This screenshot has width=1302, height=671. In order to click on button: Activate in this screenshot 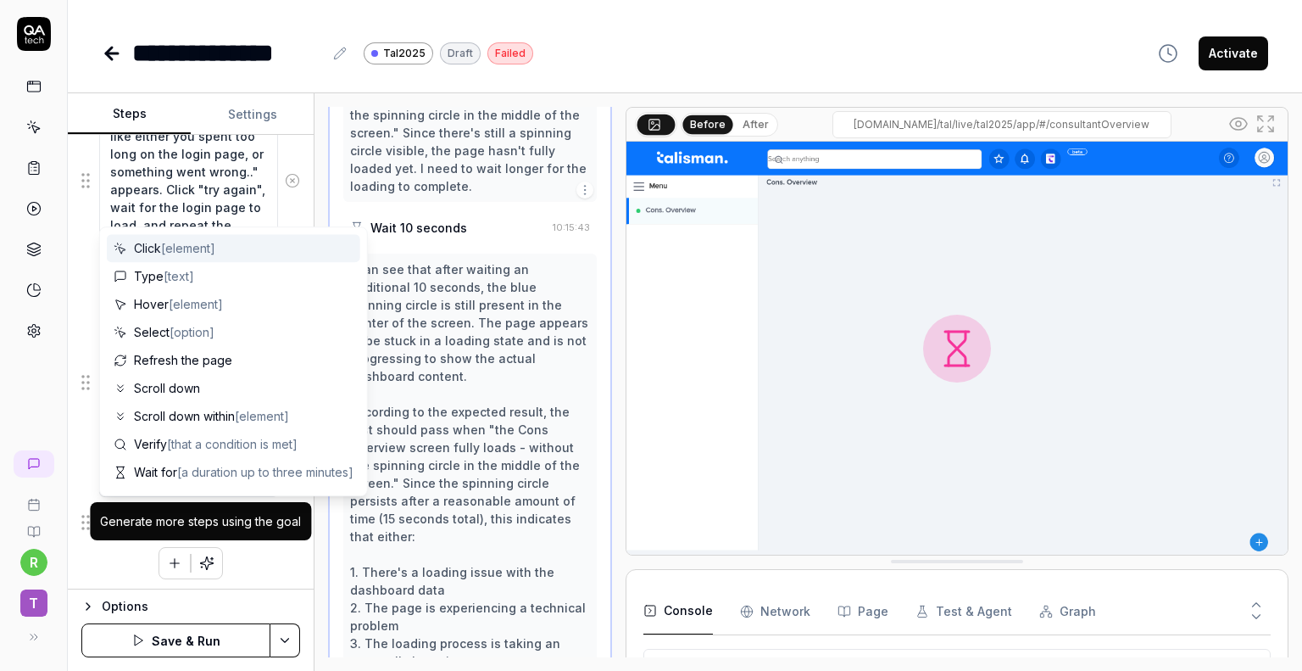, I will do `click(1233, 53)`.